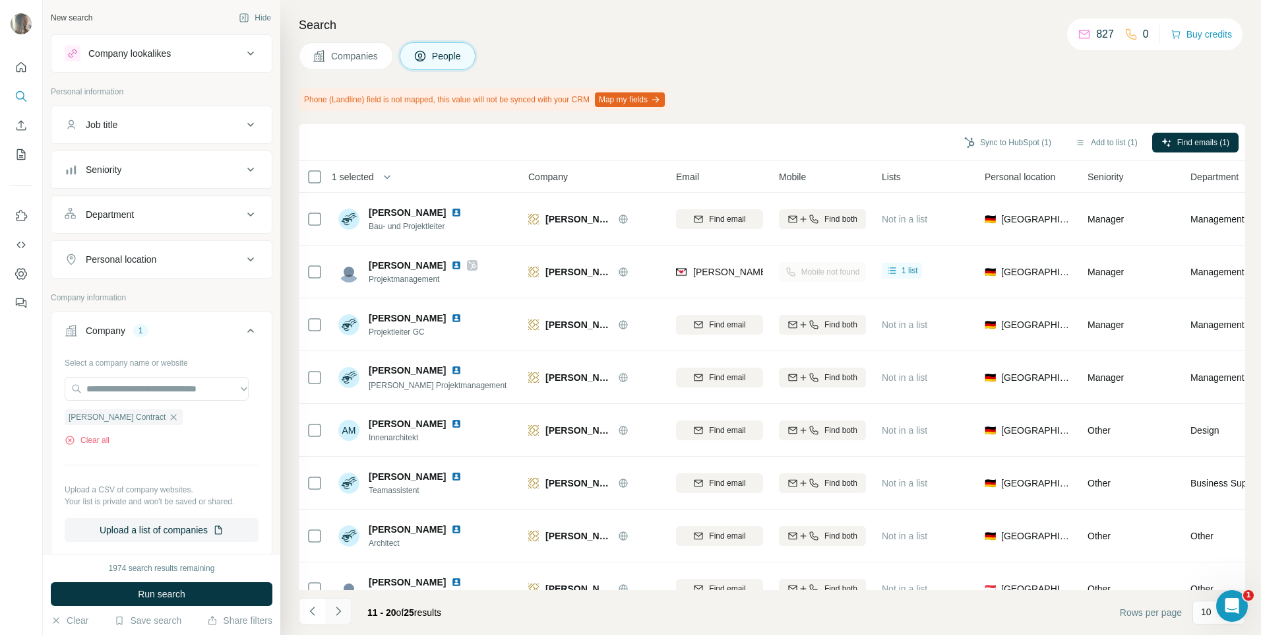 Image resolution: width=1261 pixels, height=635 pixels. What do you see at coordinates (21, 274) in the screenshot?
I see `button: Dashboard` at bounding box center [21, 274].